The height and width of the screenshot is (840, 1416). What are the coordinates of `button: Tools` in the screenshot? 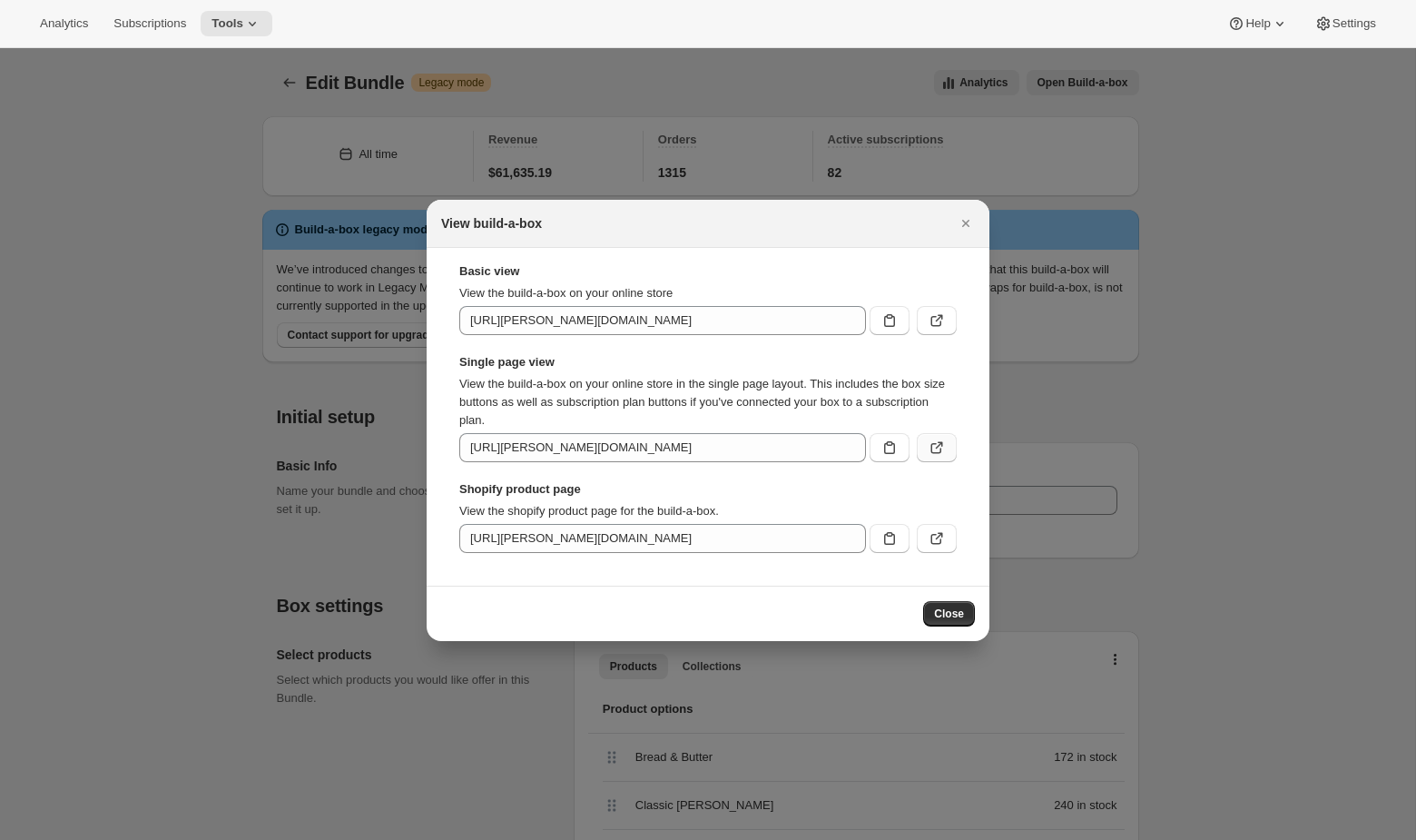 It's located at (236, 23).